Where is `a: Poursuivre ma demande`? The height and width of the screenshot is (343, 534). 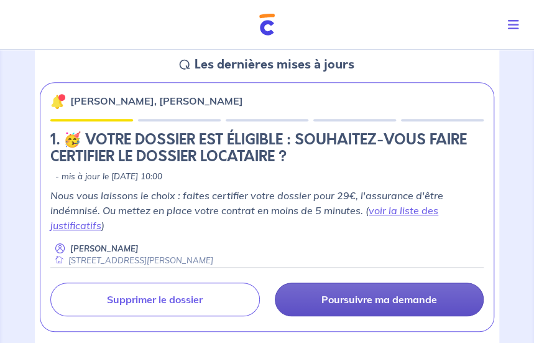 a: Poursuivre ma demande is located at coordinates (380, 299).